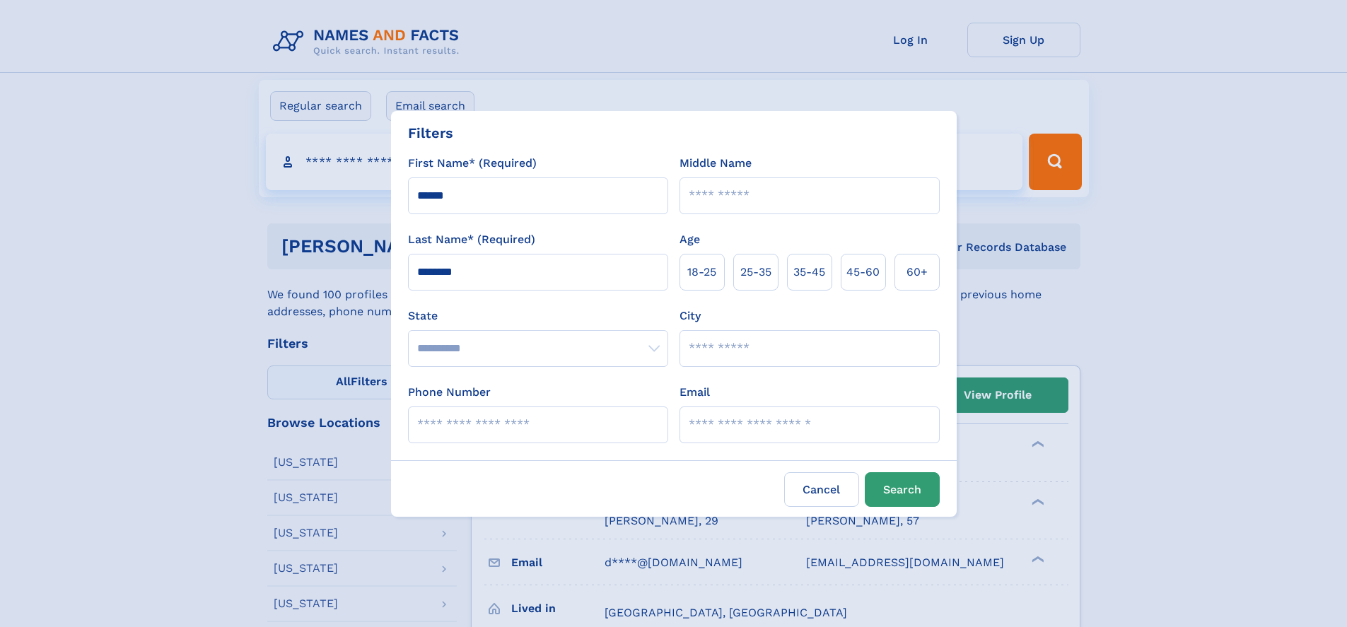 The width and height of the screenshot is (1347, 627). Describe the element at coordinates (472, 163) in the screenshot. I see `label: First Name* (Required)` at that location.